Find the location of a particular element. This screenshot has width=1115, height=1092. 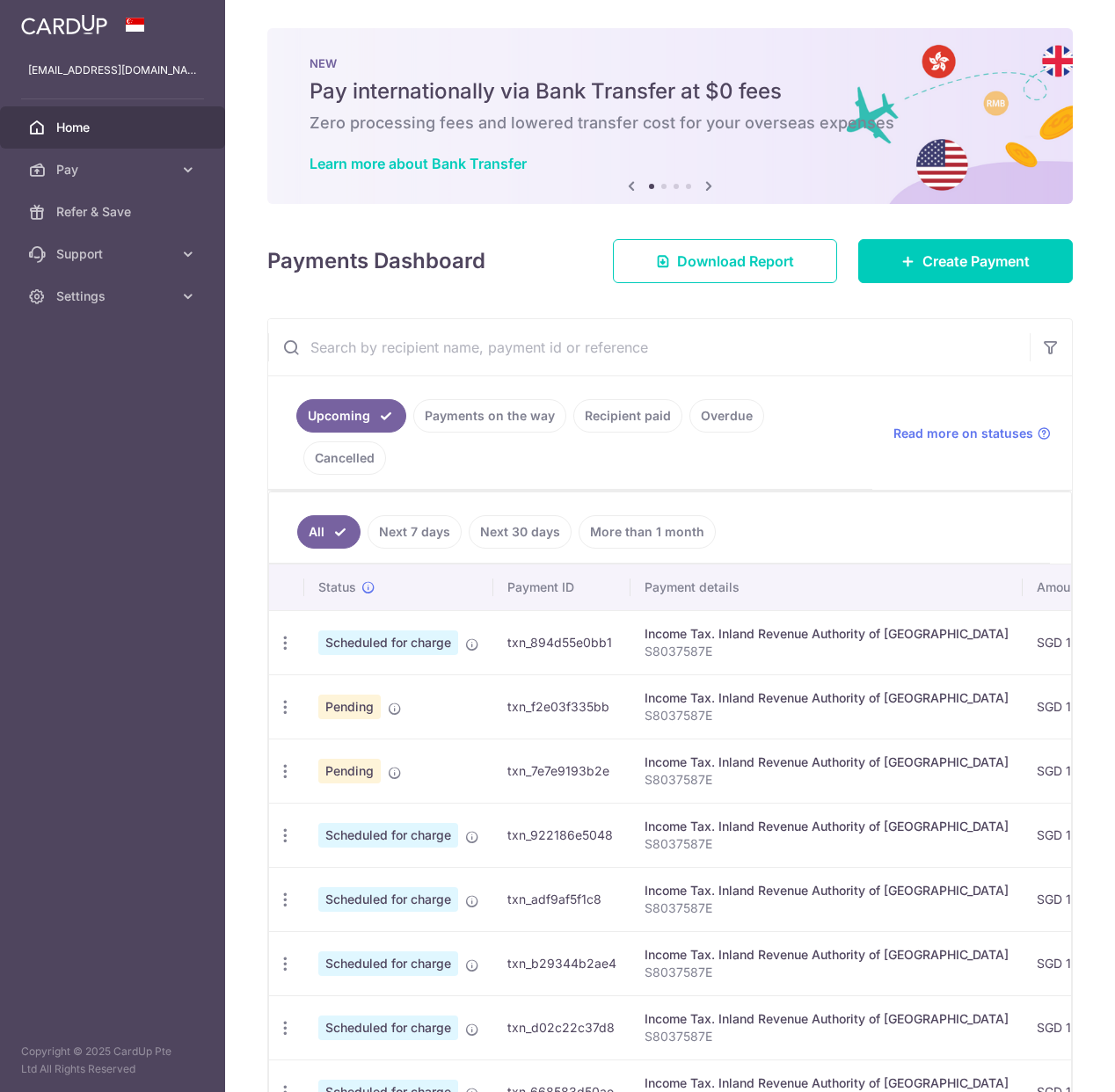

td: txn_922186e5048 is located at coordinates (562, 835).